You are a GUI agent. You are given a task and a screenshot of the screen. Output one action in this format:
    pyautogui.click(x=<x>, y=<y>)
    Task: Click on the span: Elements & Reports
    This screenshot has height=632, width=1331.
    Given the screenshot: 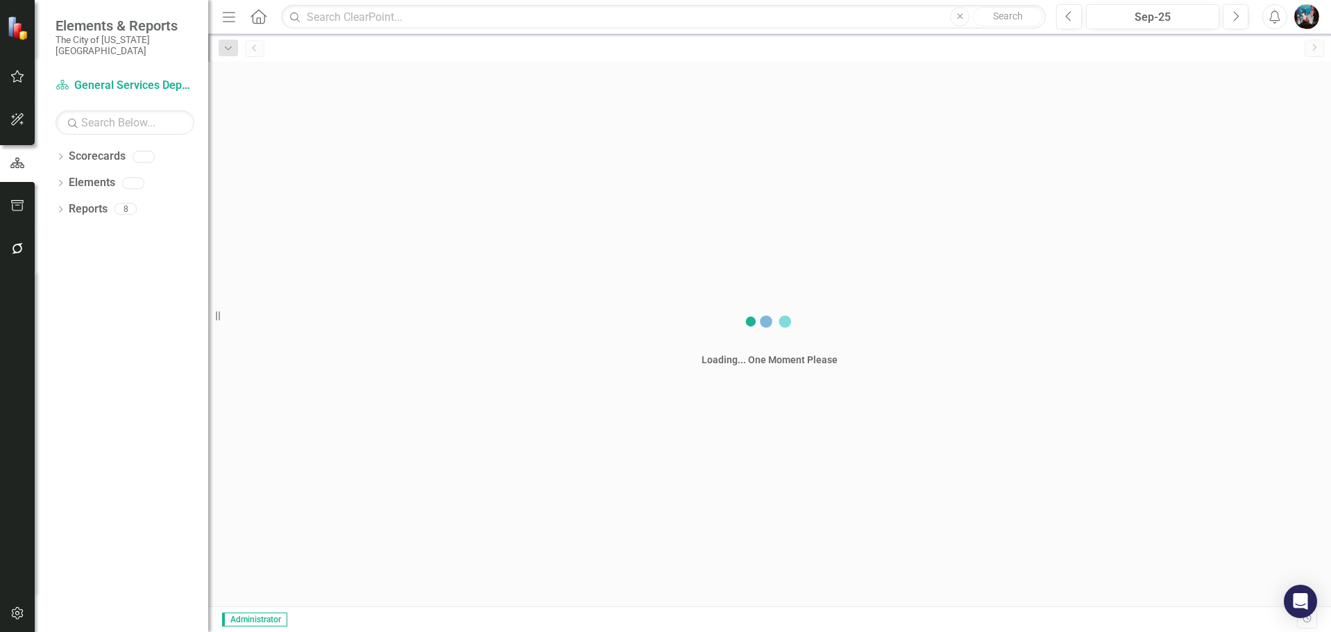 What is the action you would take?
    pyautogui.click(x=125, y=26)
    